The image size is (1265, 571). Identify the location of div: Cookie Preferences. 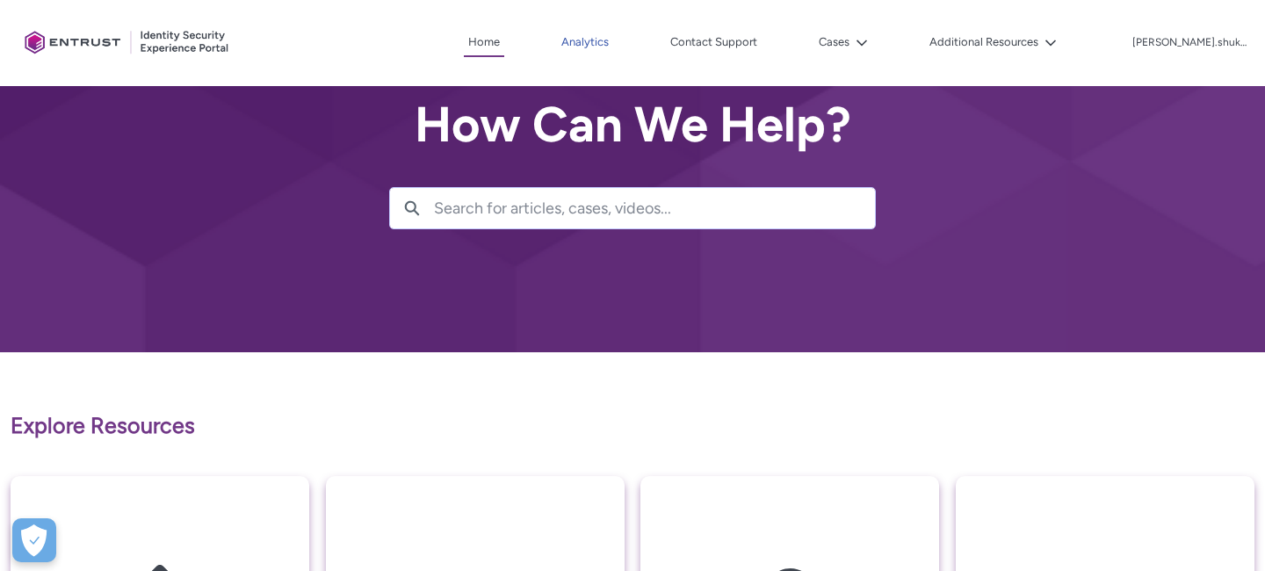
(34, 540).